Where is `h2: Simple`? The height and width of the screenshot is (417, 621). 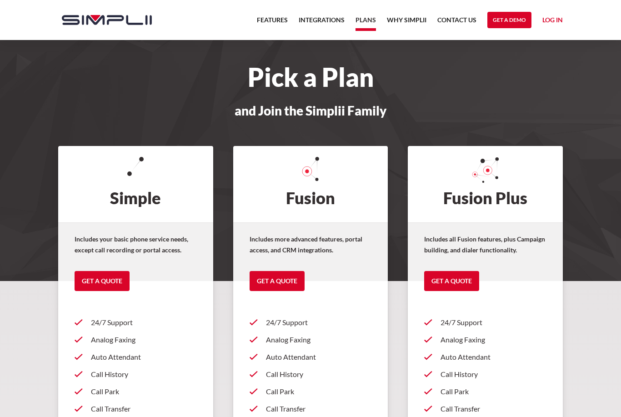
h2: Simple is located at coordinates (136, 184).